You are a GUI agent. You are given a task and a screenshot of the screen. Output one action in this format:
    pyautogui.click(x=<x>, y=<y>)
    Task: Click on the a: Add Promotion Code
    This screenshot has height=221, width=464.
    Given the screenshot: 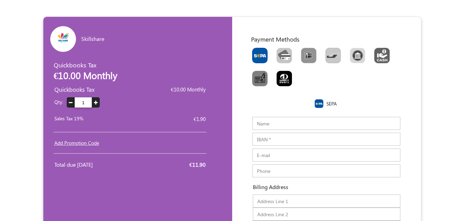 What is the action you would take?
    pyautogui.click(x=77, y=143)
    